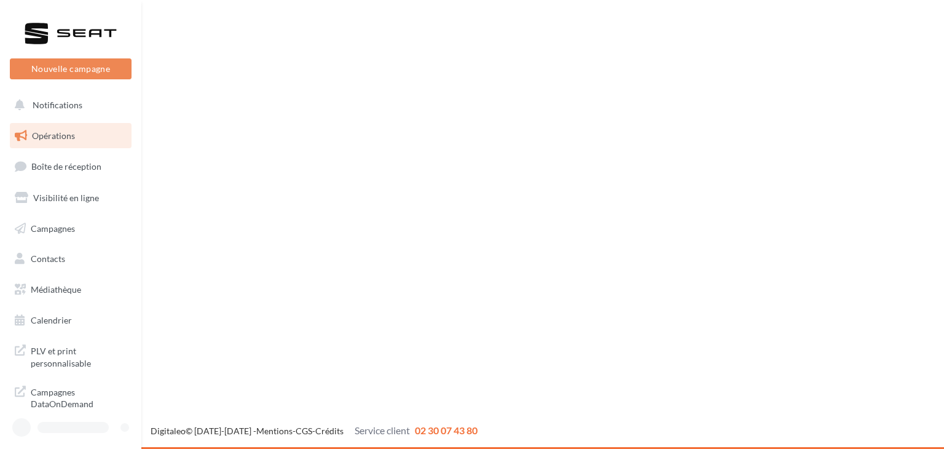  I want to click on a: Campagnes DataOnDemand, so click(71, 396).